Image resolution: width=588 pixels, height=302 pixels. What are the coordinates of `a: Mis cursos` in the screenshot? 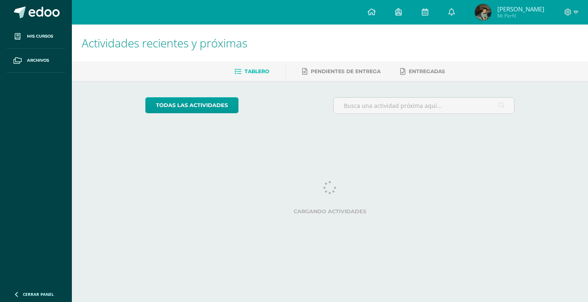 It's located at (36, 36).